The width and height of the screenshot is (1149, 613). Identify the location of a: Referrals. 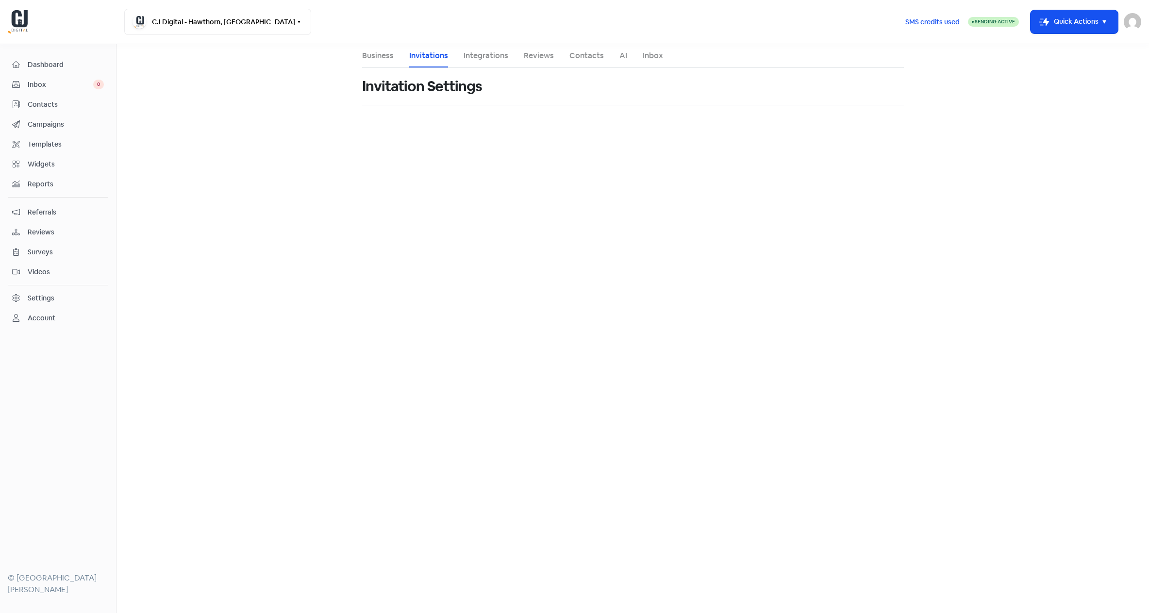
(58, 212).